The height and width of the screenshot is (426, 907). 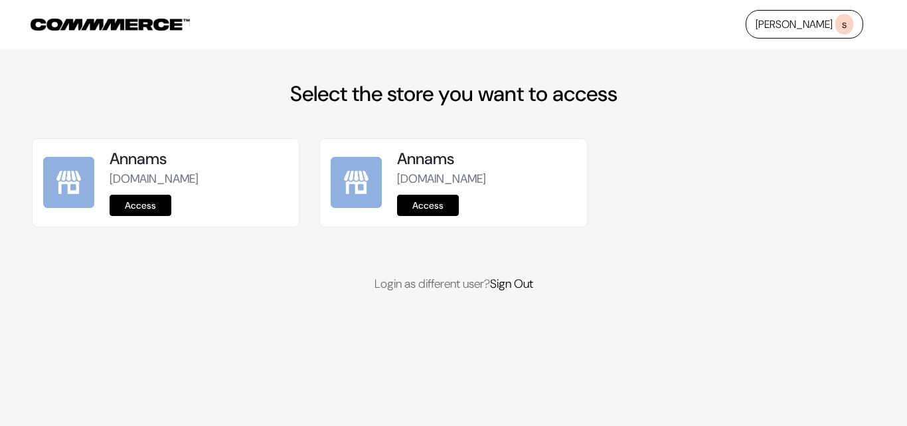 I want to click on a: Sign Out, so click(x=511, y=283).